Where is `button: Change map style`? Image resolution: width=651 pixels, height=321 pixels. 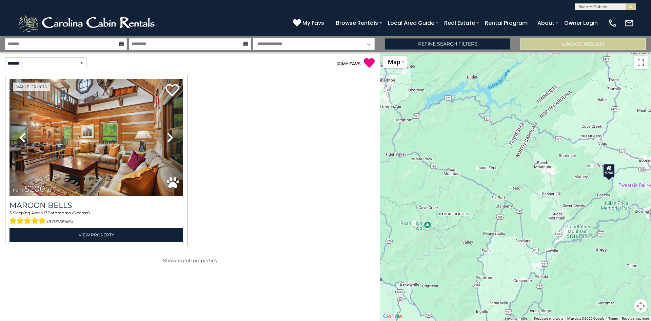 button: Change map style is located at coordinates (395, 62).